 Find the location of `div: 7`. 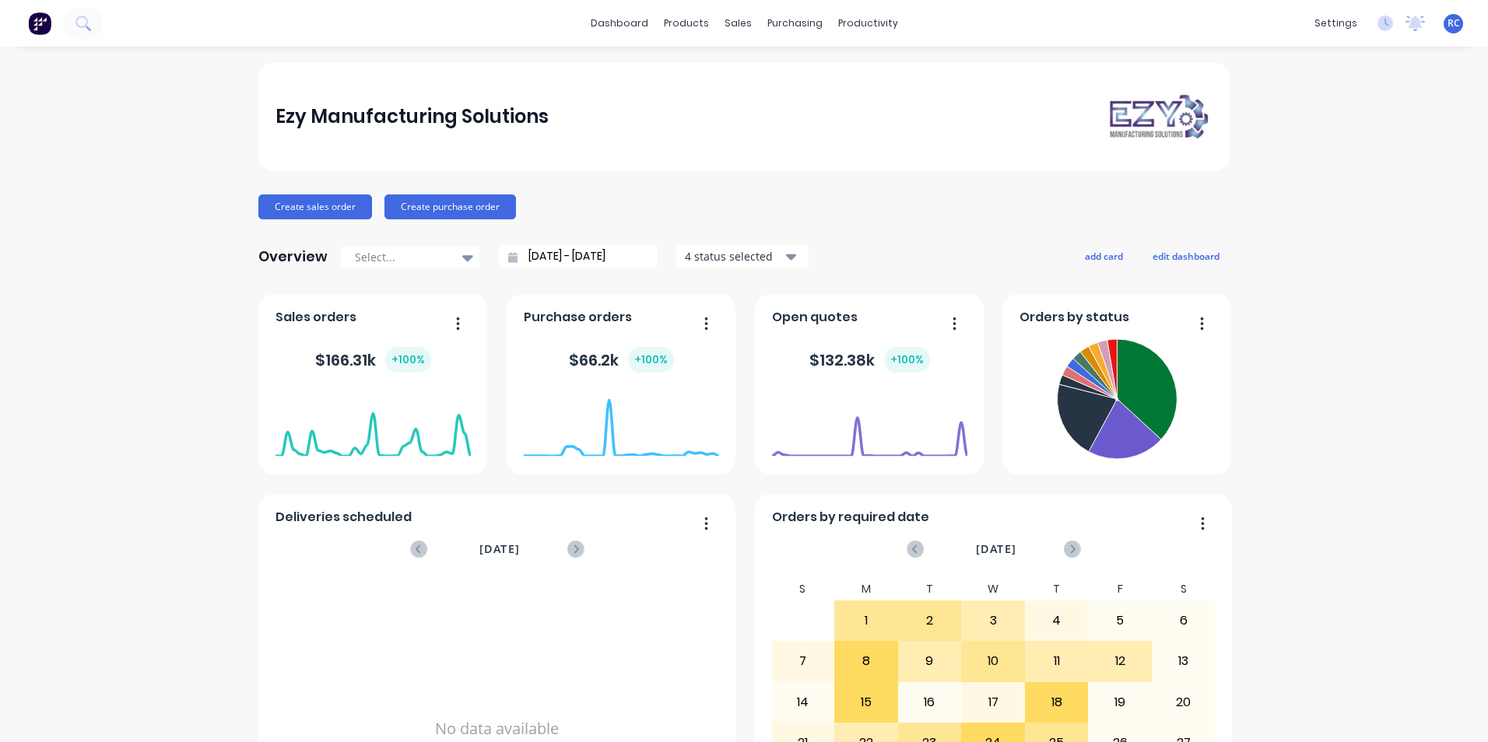

div: 7 is located at coordinates (803, 661).